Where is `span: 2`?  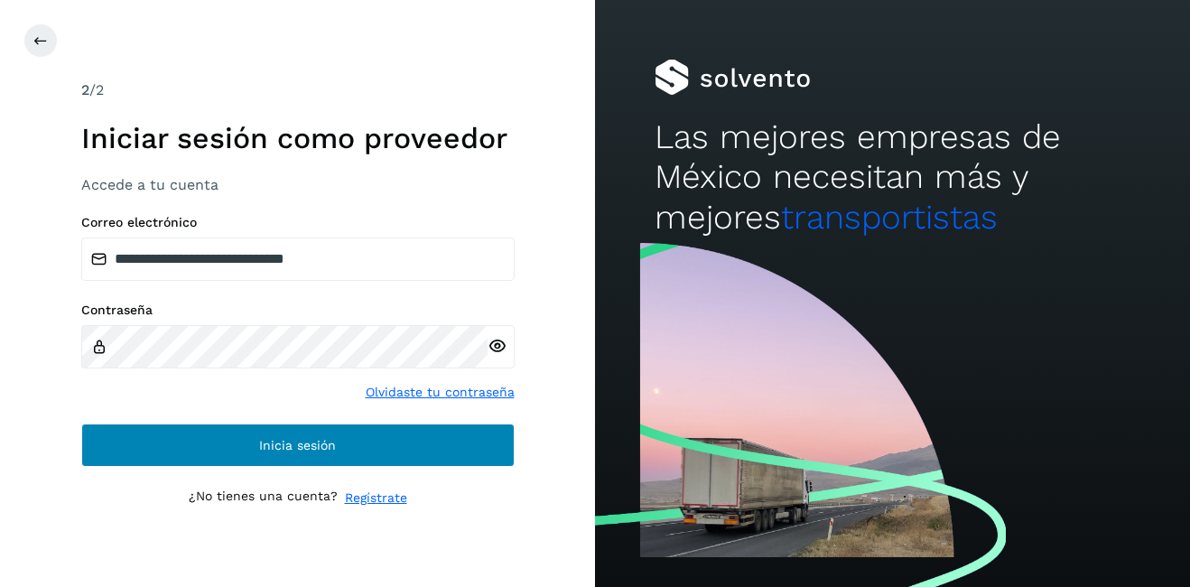
span: 2 is located at coordinates (85, 89).